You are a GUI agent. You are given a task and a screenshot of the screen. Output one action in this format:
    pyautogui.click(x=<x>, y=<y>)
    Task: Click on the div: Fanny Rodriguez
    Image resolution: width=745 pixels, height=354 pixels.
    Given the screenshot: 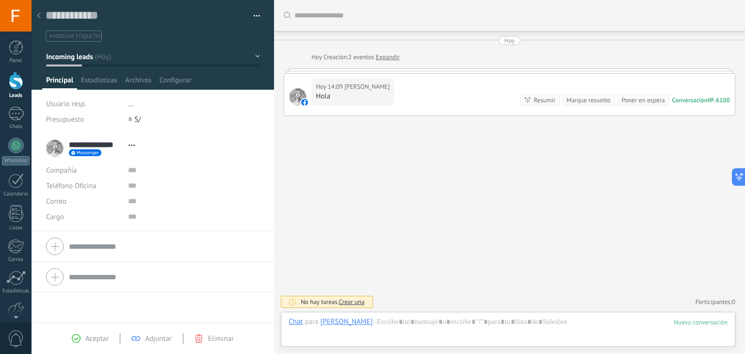 What is the action you would take?
    pyautogui.click(x=347, y=322)
    